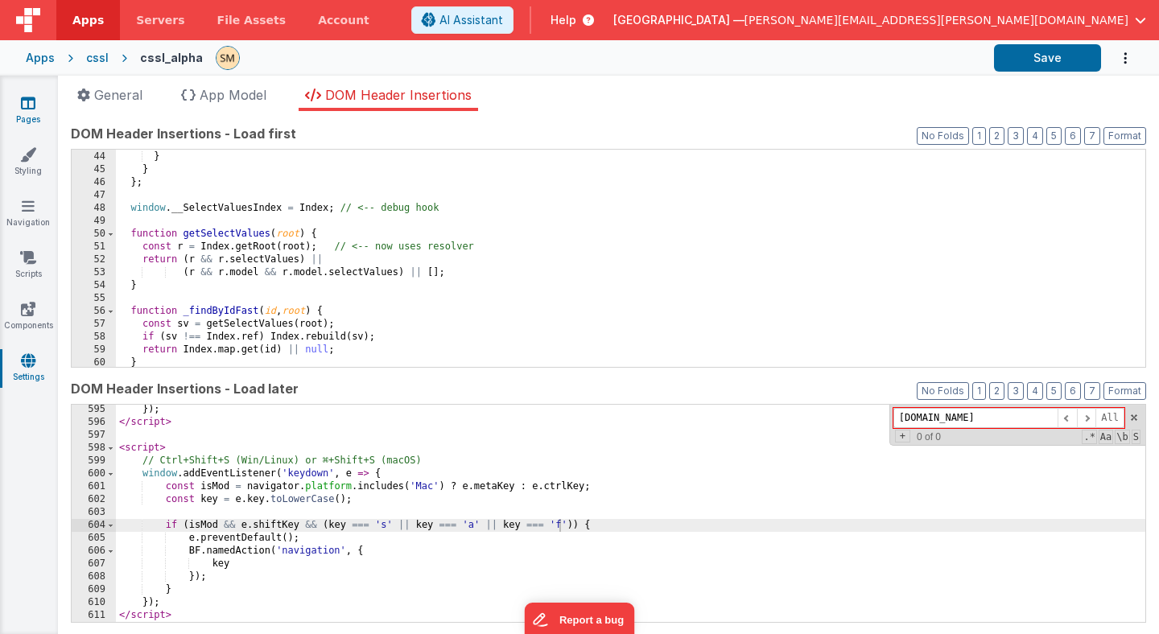 This screenshot has height=634, width=1159. I want to click on div: 611, so click(93, 616).